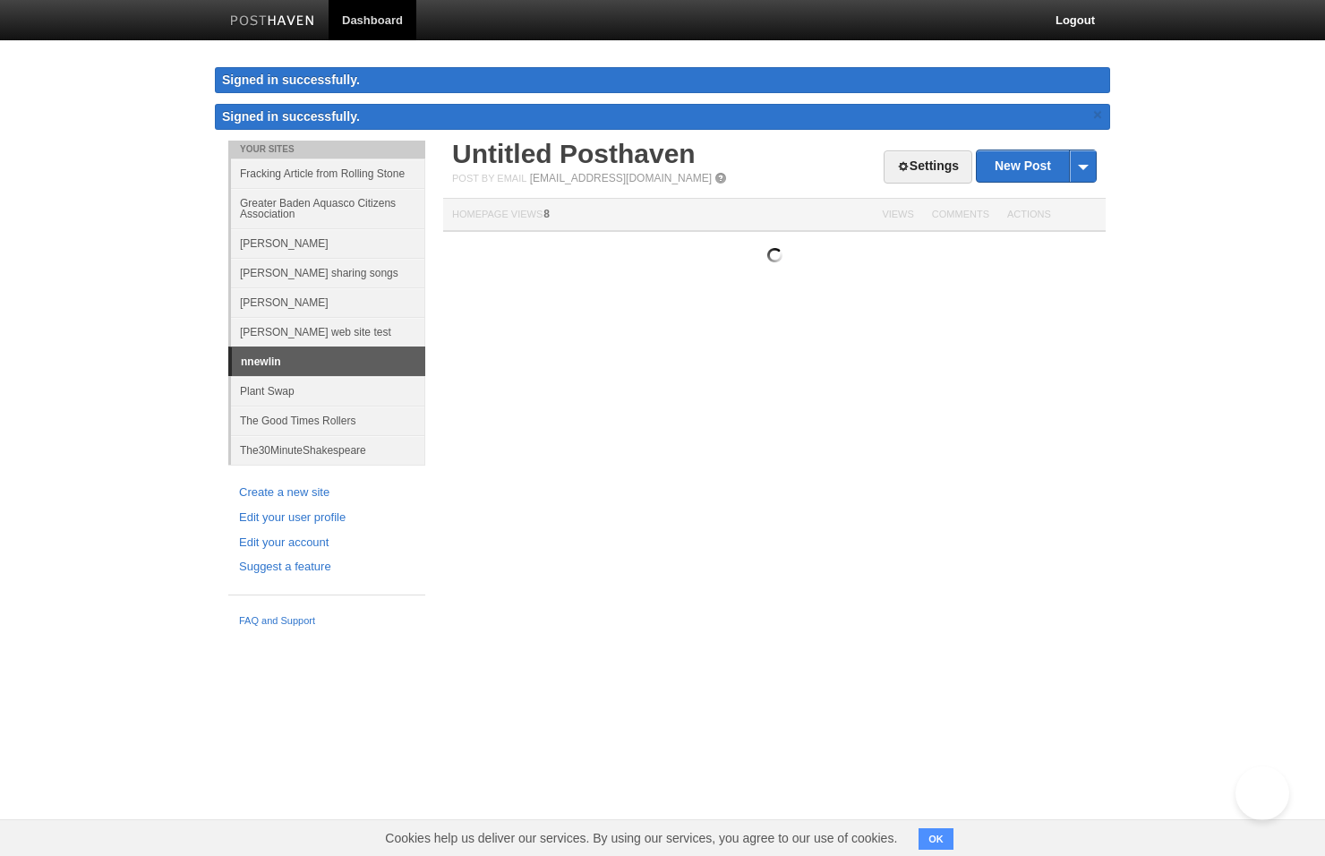 This screenshot has width=1325, height=856. What do you see at coordinates (658, 215) in the screenshot?
I see `th: Homepage Views` at bounding box center [658, 215].